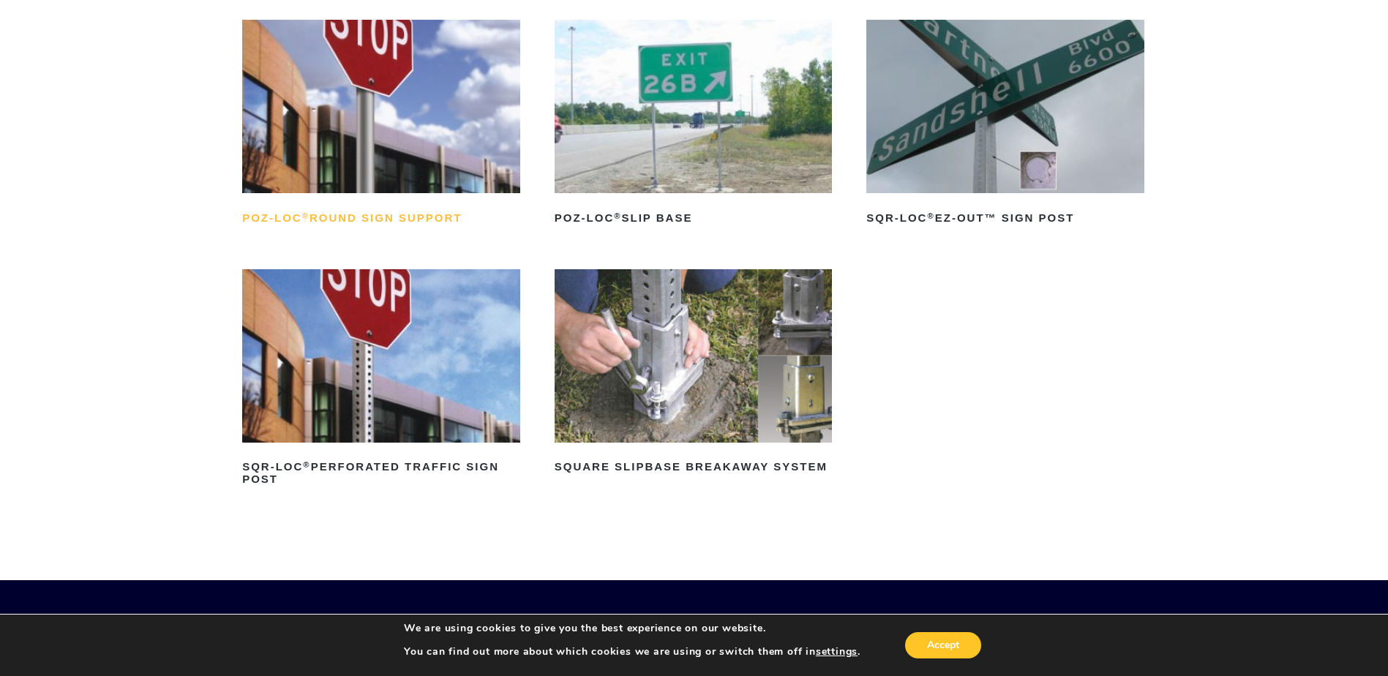 The image size is (1388, 676). Describe the element at coordinates (694, 218) in the screenshot. I see `h2: POZ-LOC Slip Base` at that location.